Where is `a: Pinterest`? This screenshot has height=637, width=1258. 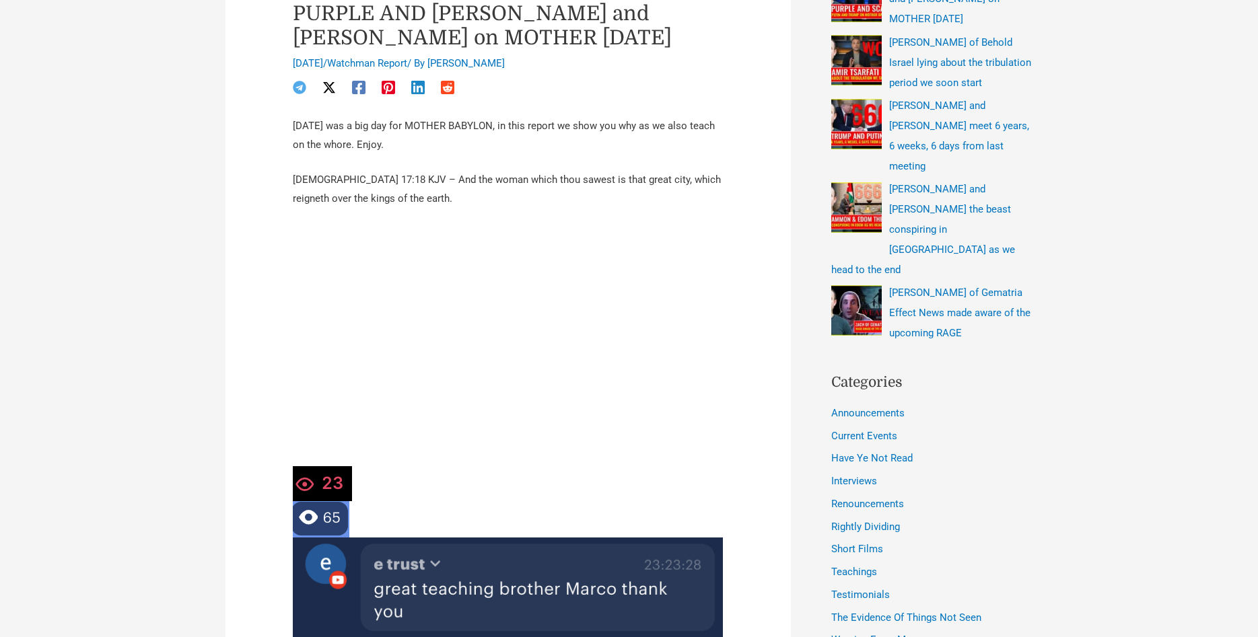
a: Pinterest is located at coordinates (388, 87).